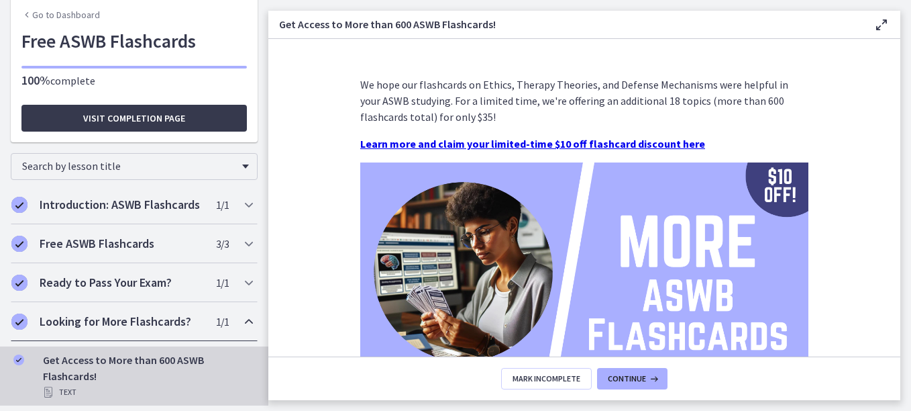 Image resolution: width=911 pixels, height=411 pixels. Describe the element at coordinates (36, 80) in the screenshot. I see `span: 100%` at that location.